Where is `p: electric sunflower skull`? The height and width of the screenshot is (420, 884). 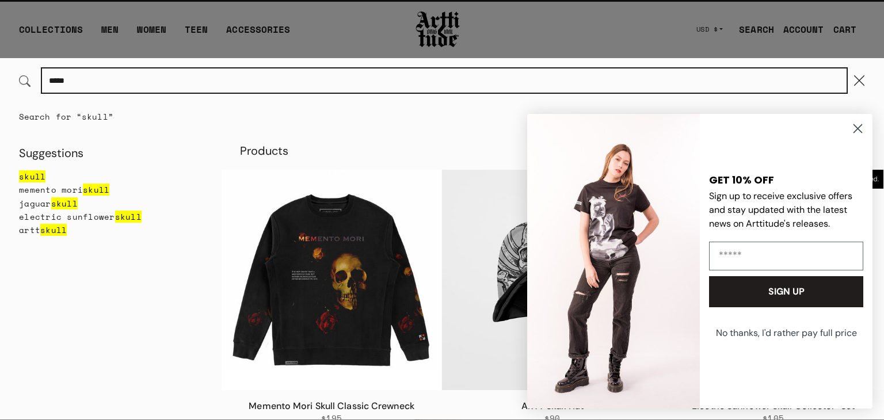 p: electric sunflower skull is located at coordinates (110, 216).